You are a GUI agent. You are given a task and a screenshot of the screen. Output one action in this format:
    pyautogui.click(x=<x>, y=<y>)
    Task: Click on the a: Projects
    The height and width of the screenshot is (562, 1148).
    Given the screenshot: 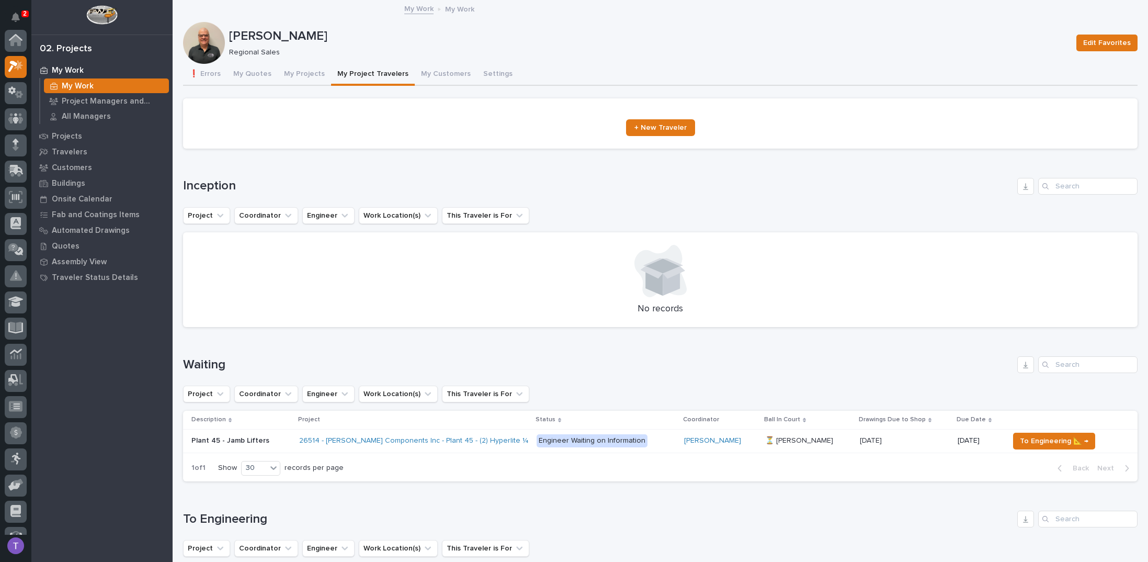 What is the action you would take?
    pyautogui.click(x=102, y=136)
    